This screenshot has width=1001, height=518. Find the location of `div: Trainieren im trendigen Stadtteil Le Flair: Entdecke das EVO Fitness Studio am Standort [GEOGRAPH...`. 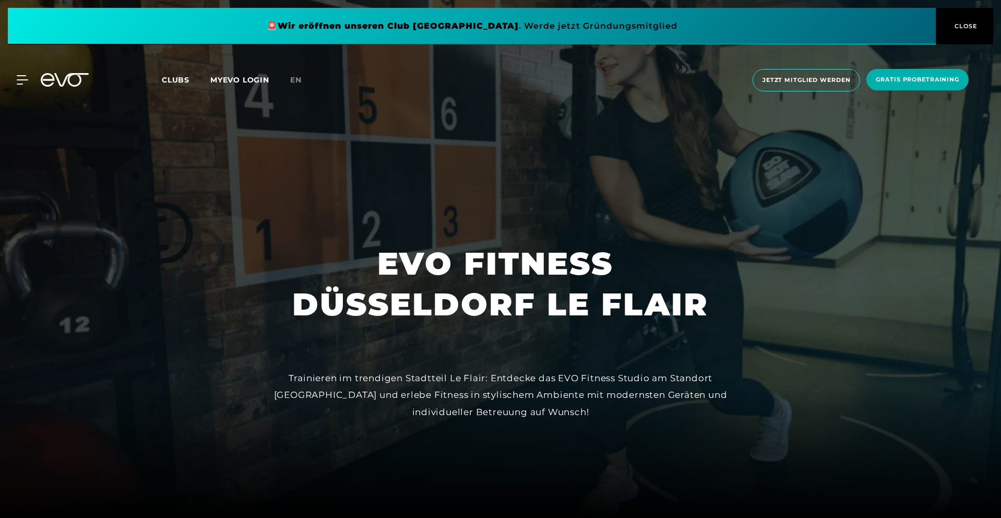

div: Trainieren im trendigen Stadtteil Le Flair: Entdecke das EVO Fitness Studio am Standort [GEOGRAPH... is located at coordinates (501, 395).